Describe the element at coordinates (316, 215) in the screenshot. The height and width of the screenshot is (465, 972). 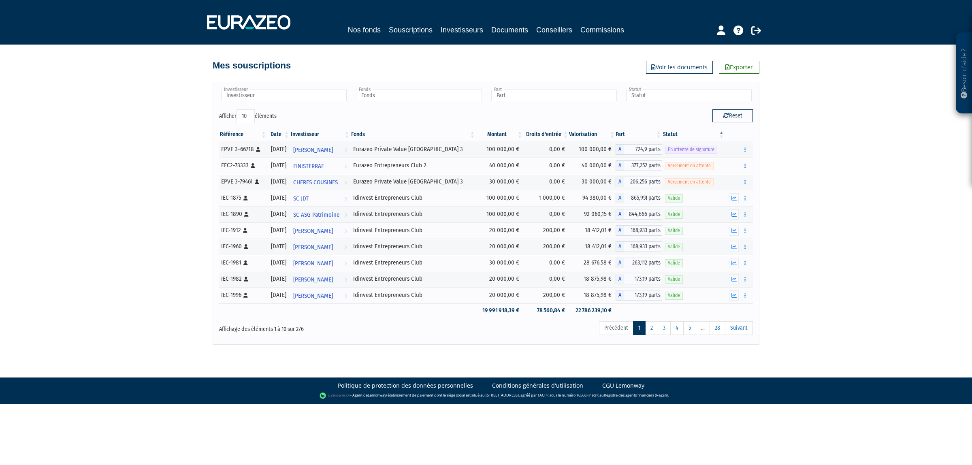
I see `span: SC ASG Patrimoine` at that location.